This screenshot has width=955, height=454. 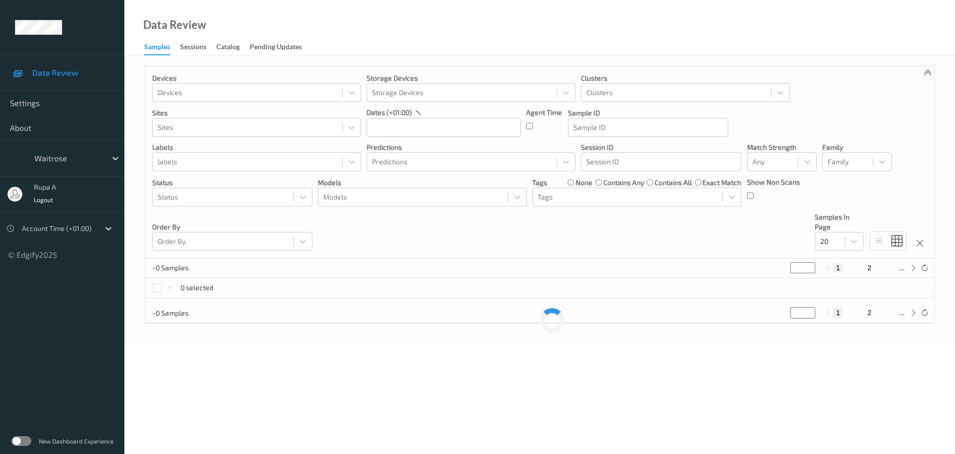 What do you see at coordinates (857, 147) in the screenshot?
I see `p: Family` at bounding box center [857, 147].